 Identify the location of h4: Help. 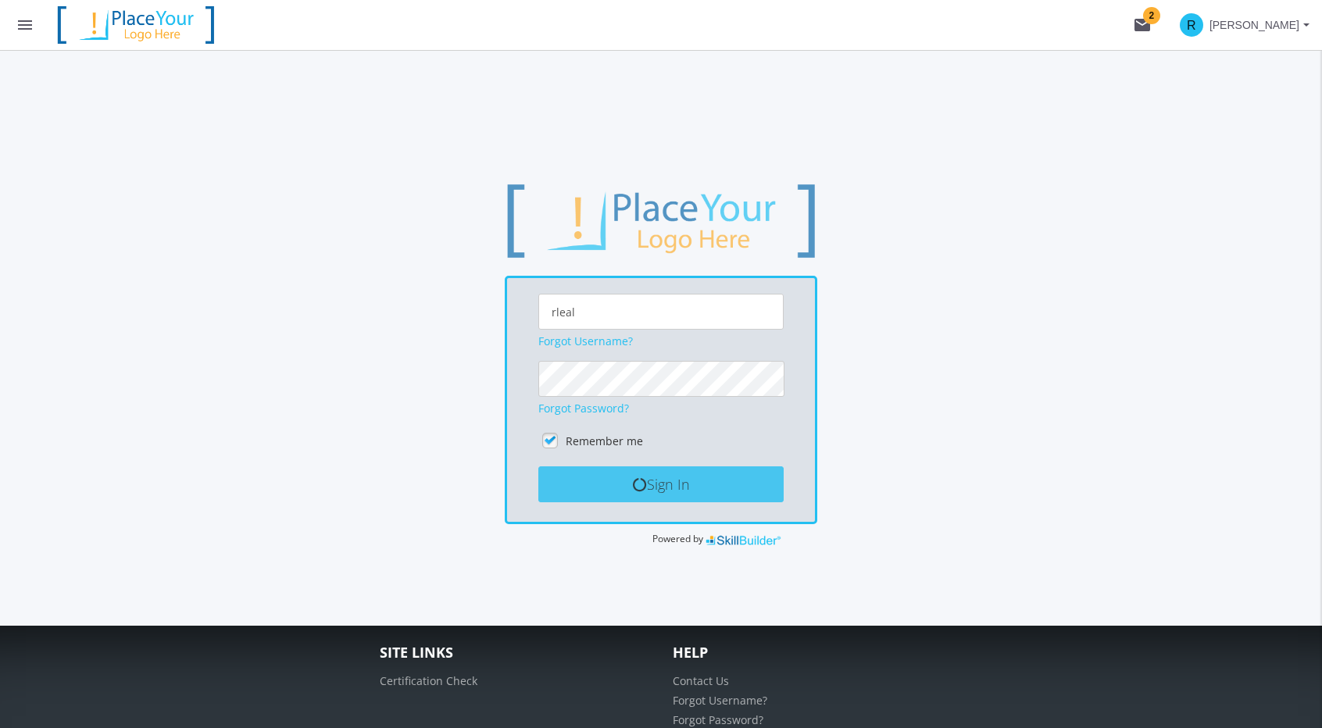
(807, 653).